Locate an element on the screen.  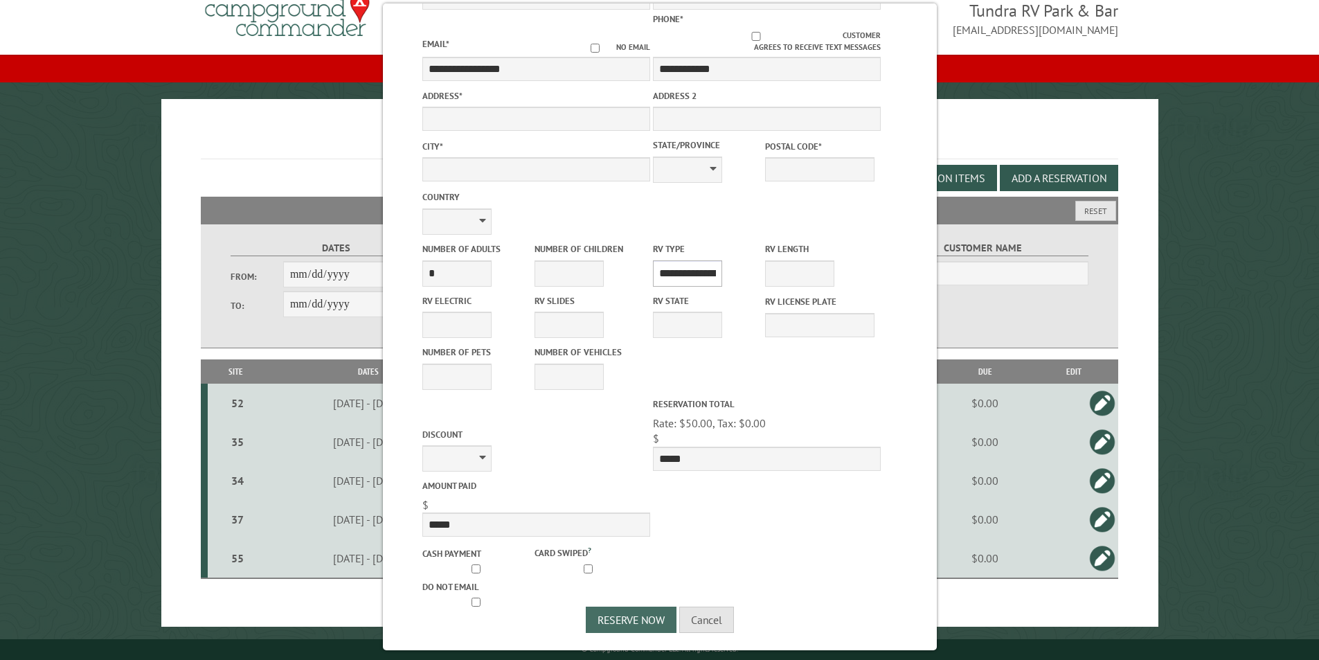
th: Dates is located at coordinates (368, 371).